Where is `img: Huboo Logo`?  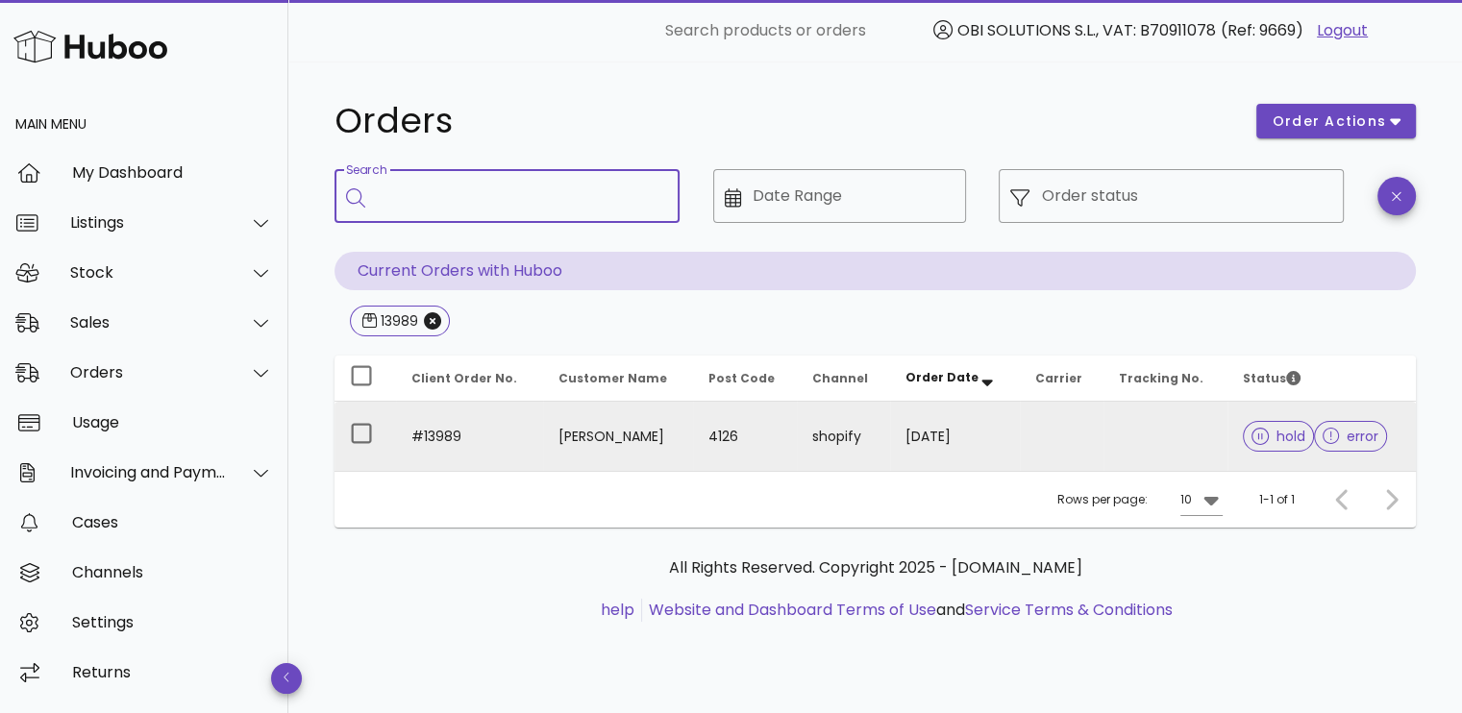
img: Huboo Logo is located at coordinates (90, 46).